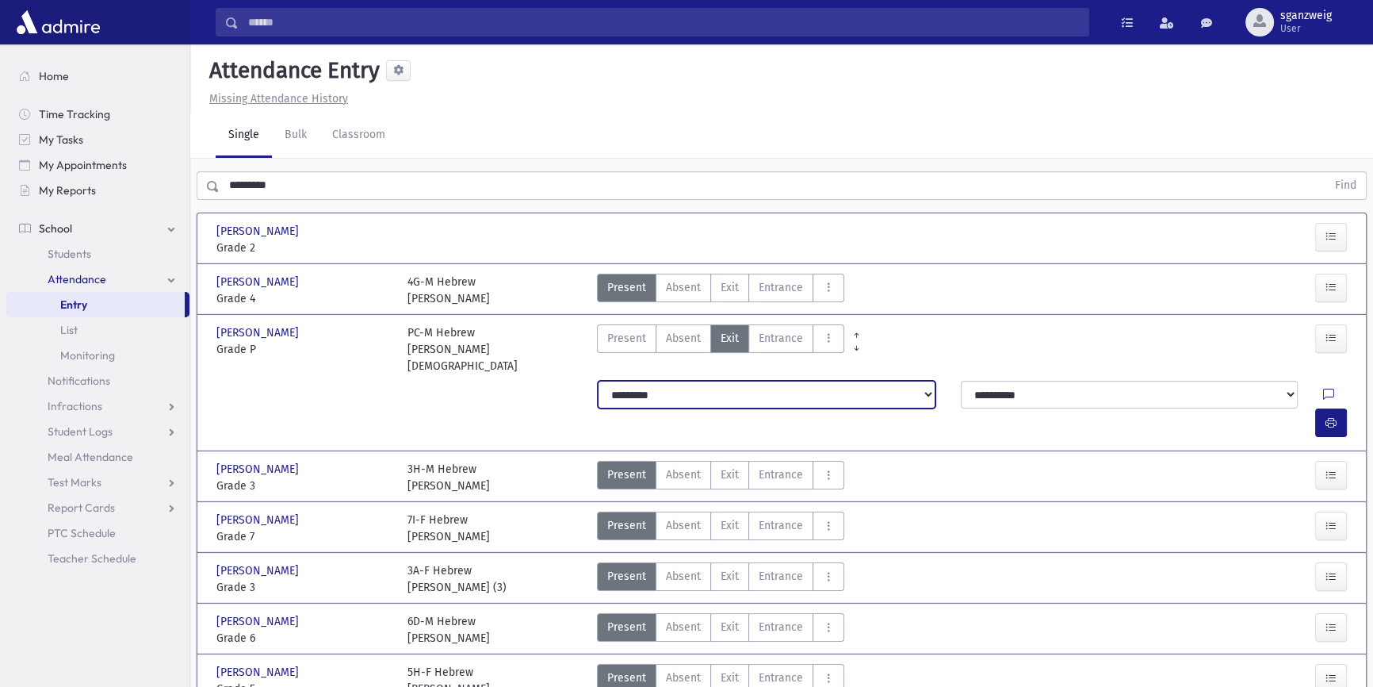 This screenshot has height=687, width=1373. I want to click on a: Classroom, so click(358, 136).